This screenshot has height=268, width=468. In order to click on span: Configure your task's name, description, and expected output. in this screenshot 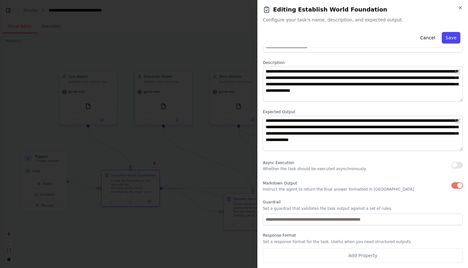, I will do `click(363, 20)`.